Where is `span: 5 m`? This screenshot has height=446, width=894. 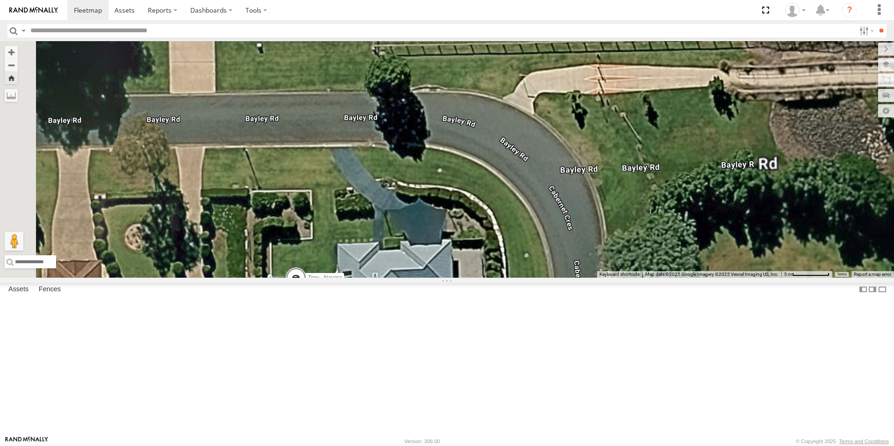 span: 5 m is located at coordinates (788, 274).